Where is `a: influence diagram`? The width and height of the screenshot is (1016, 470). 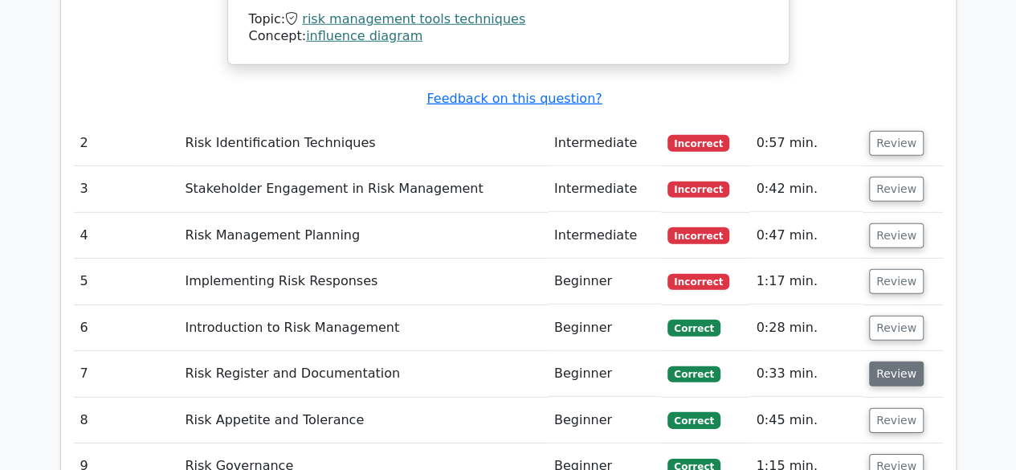
a: influence diagram is located at coordinates (364, 35).